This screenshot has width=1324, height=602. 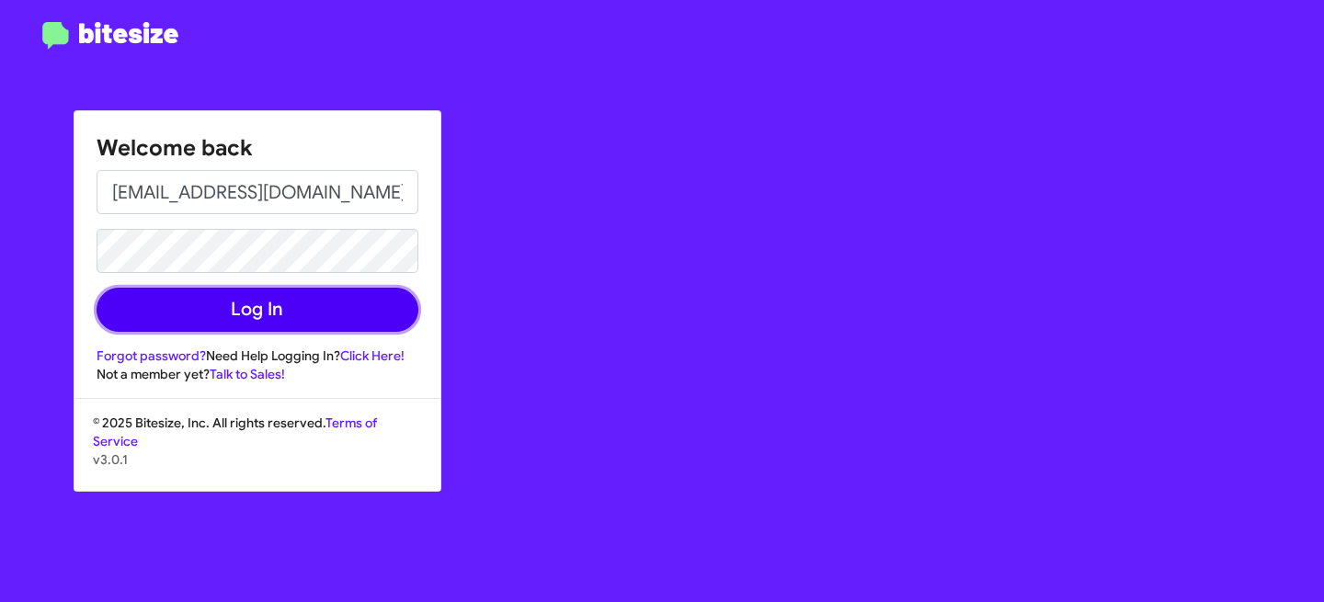 I want to click on input: Email address, so click(x=258, y=192).